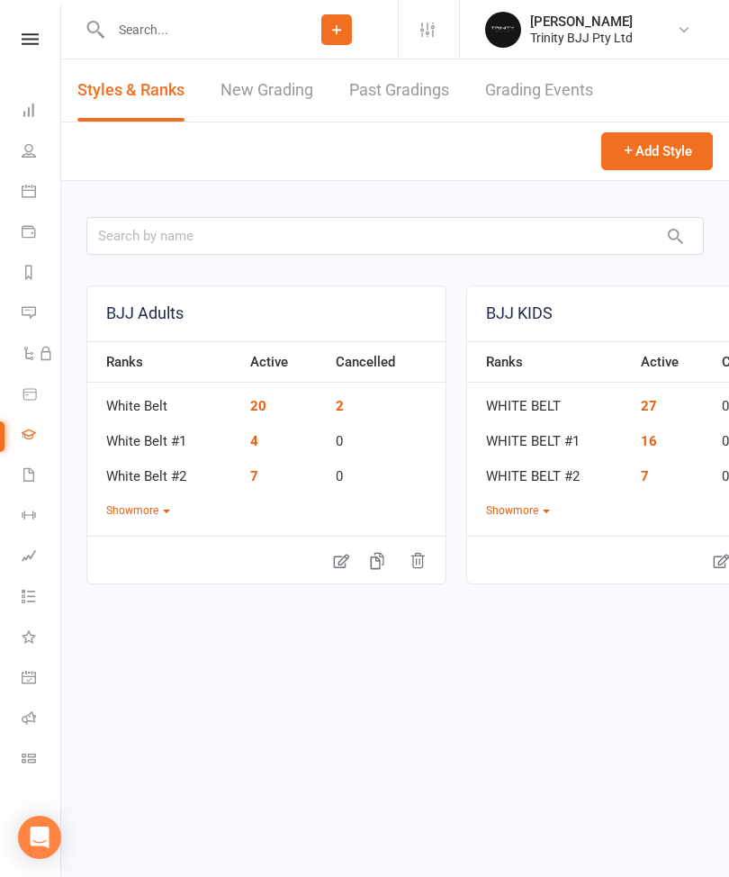 The image size is (729, 877). Describe the element at coordinates (41, 395) in the screenshot. I see `a: Product Sales` at that location.